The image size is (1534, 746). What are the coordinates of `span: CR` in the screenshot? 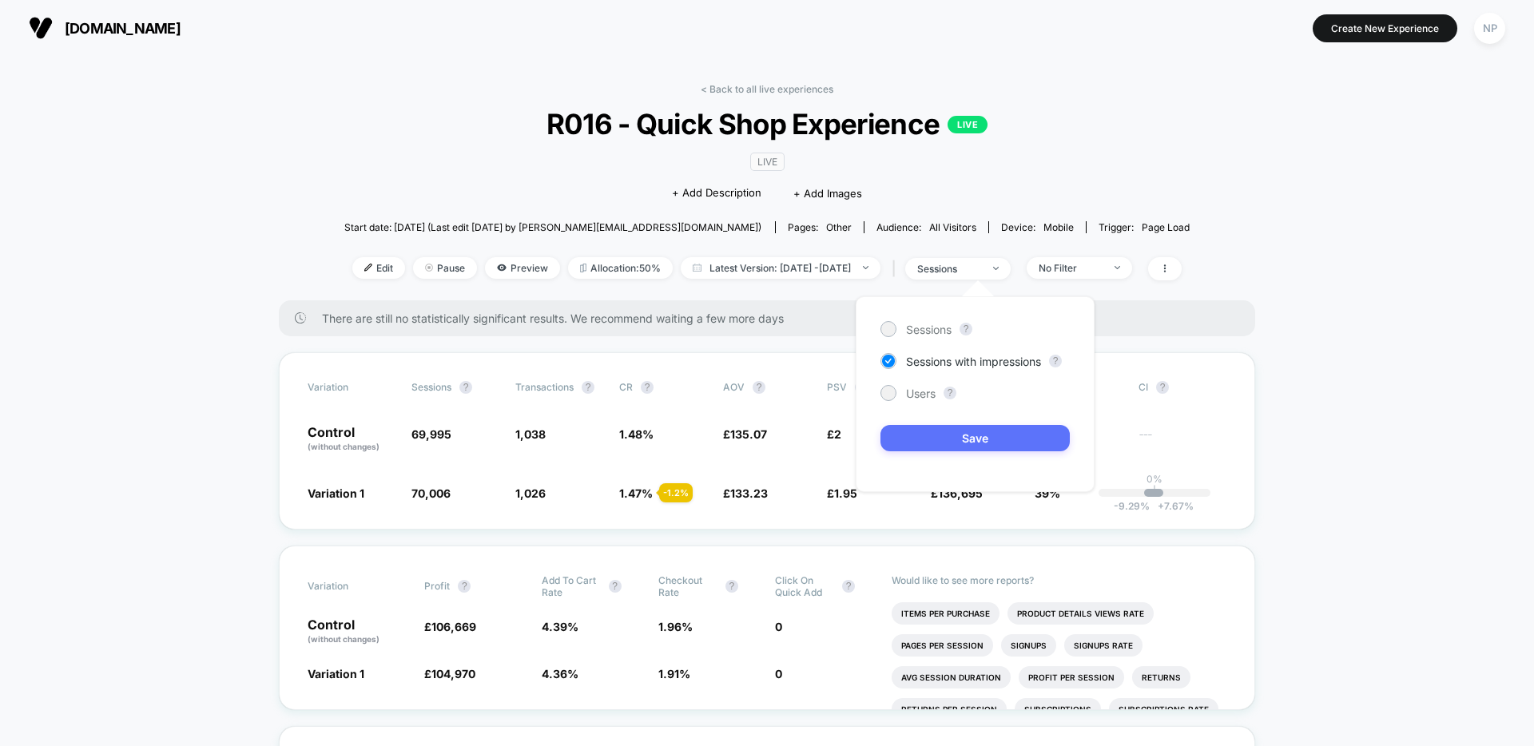 It's located at (626, 387).